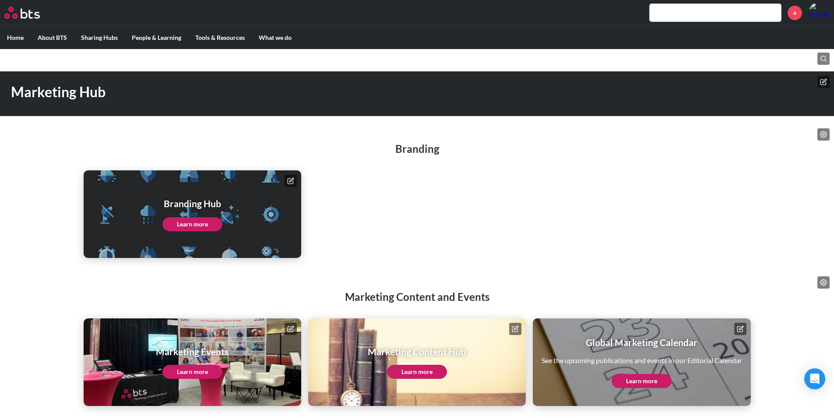 The image size is (834, 420). Describe the element at coordinates (642, 342) in the screenshot. I see `h1: Global Marketing Calendar` at that location.